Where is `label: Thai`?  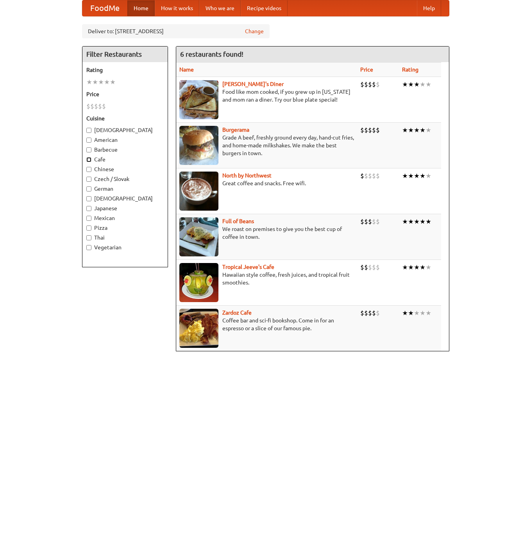 label: Thai is located at coordinates (125, 238).